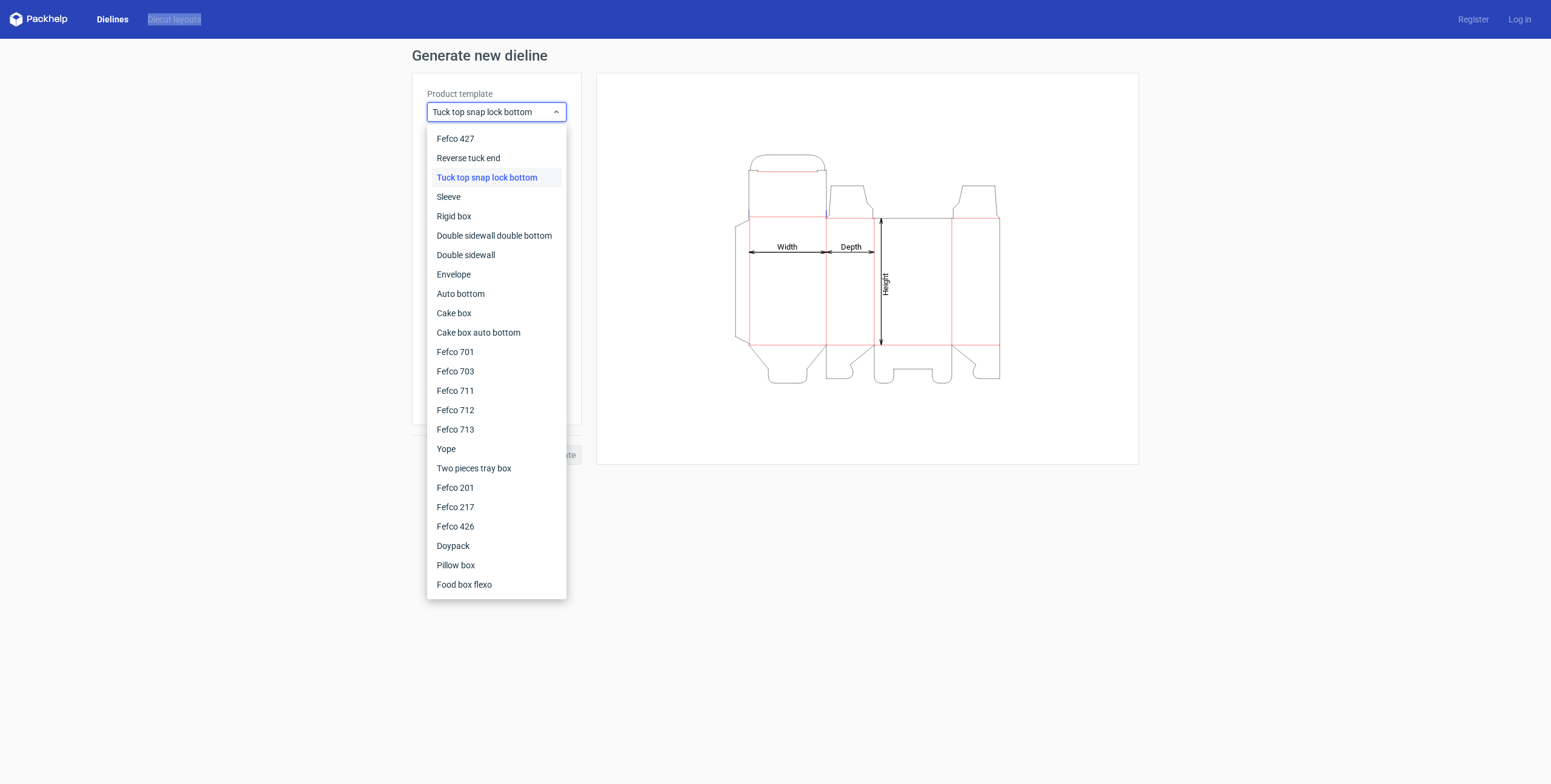 This screenshot has height=784, width=1551. I want to click on tspan: Width, so click(787, 246).